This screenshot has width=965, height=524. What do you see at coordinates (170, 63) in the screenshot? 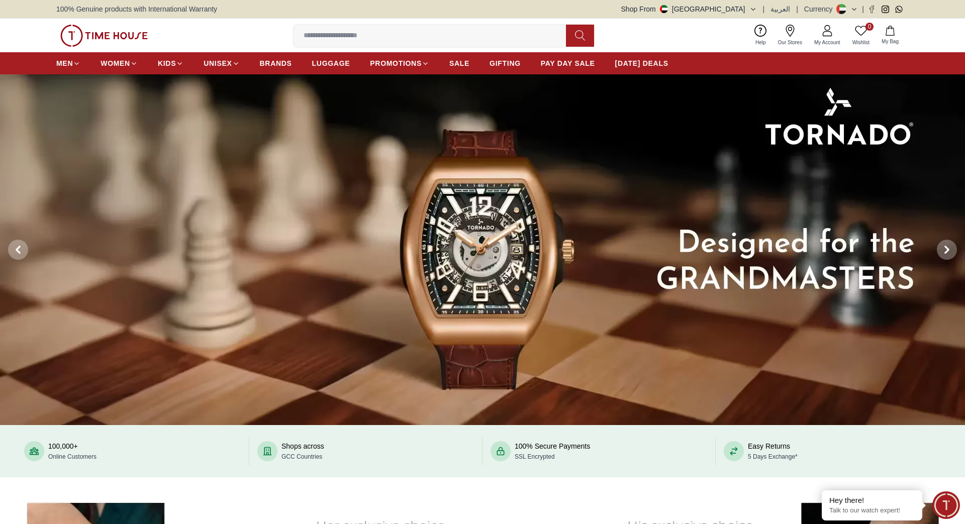
I see `a: KIDS` at bounding box center [170, 63].